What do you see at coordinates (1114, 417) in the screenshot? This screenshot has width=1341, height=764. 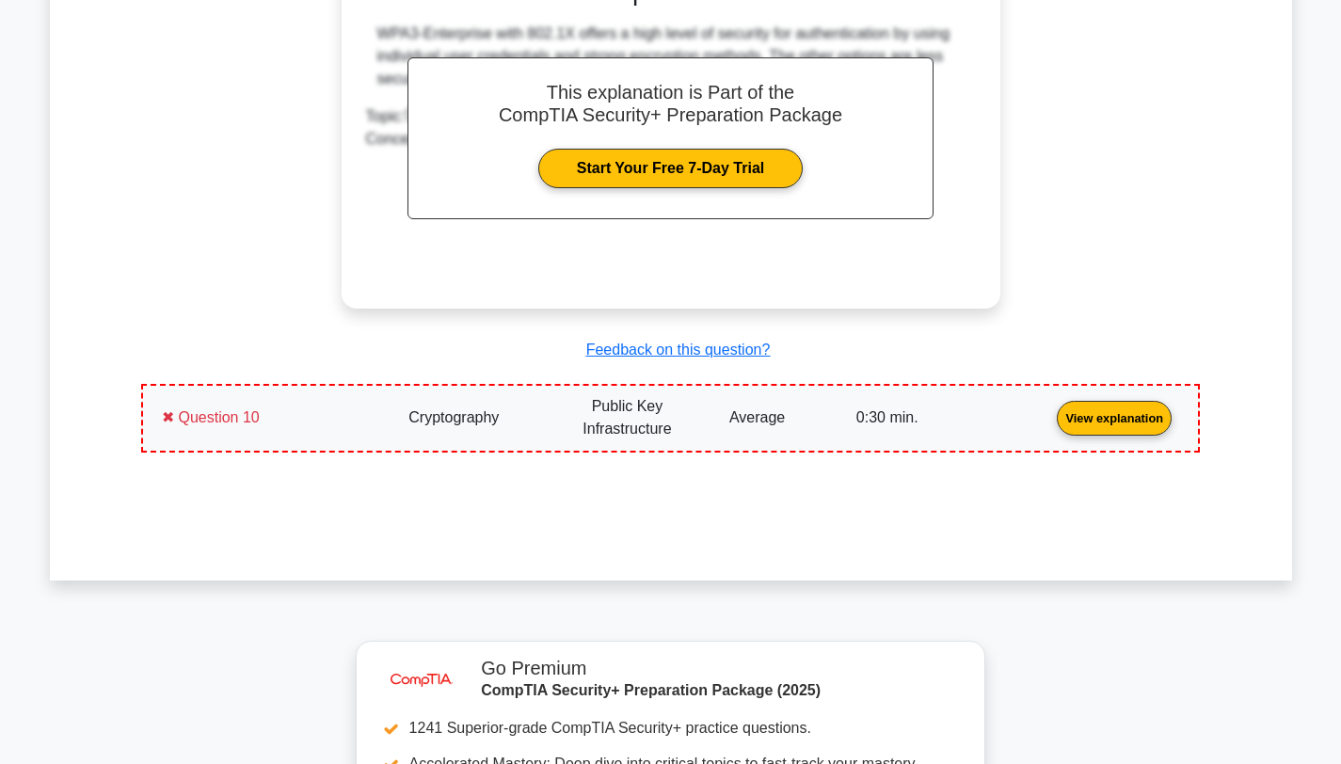 I see `a: View explanation` at bounding box center [1114, 417].